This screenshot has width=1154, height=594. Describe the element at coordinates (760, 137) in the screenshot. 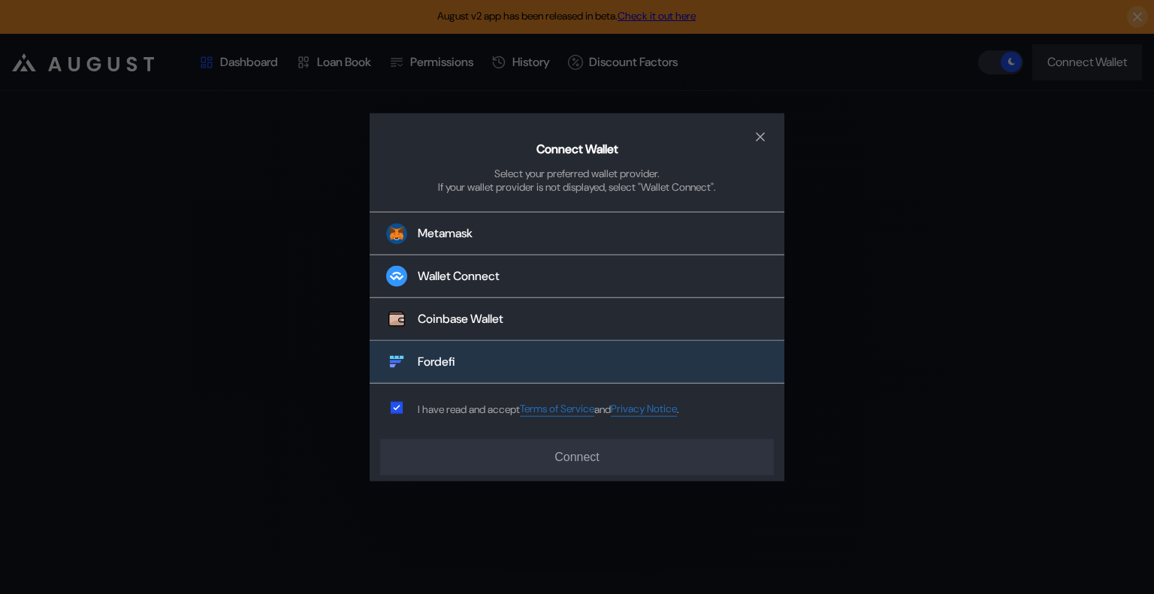

I see `button: close modal` at that location.